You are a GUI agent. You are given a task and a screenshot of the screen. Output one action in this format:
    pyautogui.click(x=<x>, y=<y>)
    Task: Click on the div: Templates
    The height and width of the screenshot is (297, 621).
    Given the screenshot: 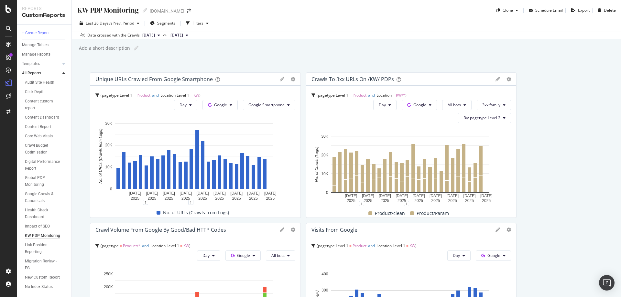 What is the action you would take?
    pyautogui.click(x=31, y=64)
    